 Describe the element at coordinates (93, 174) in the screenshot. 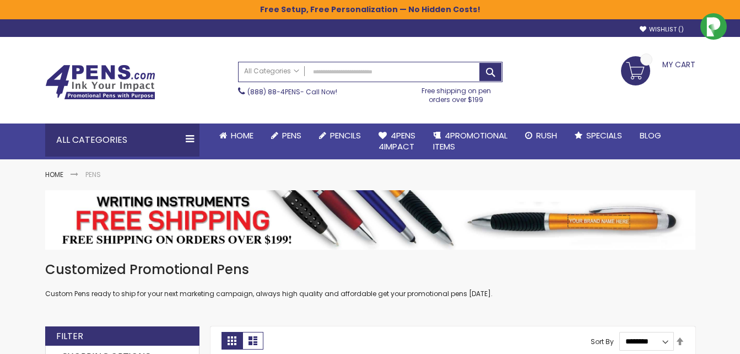

I see `strong: Pens` at that location.